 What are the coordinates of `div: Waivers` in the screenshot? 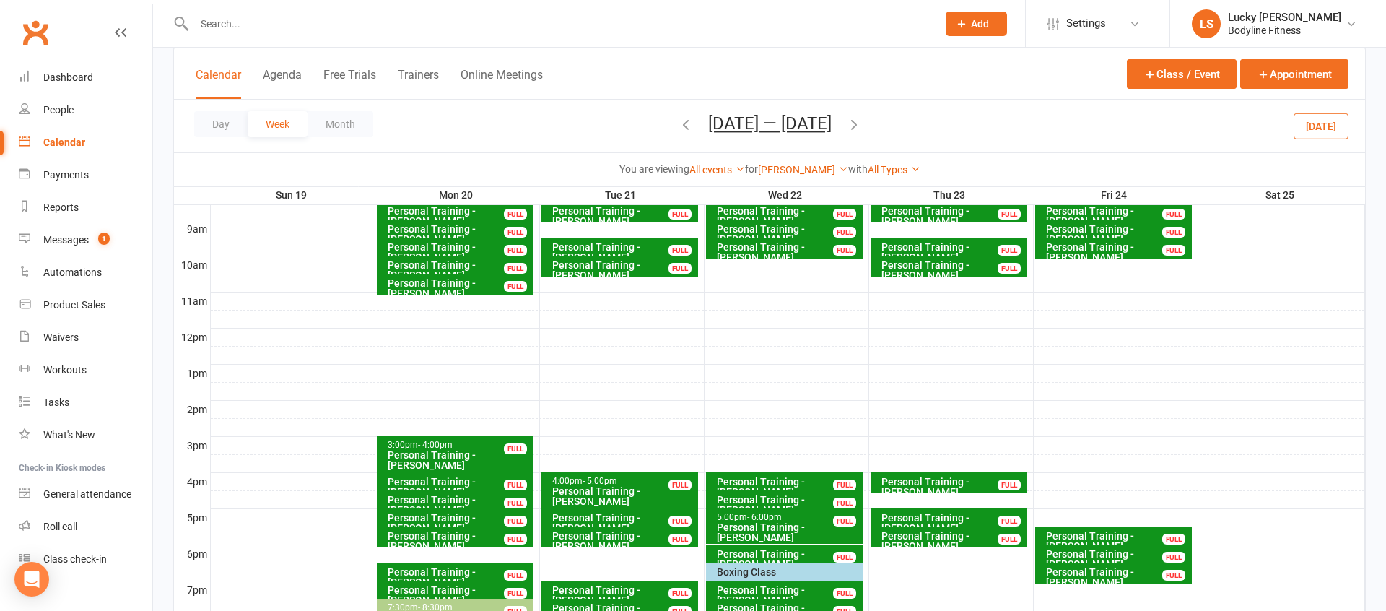 It's located at (61, 337).